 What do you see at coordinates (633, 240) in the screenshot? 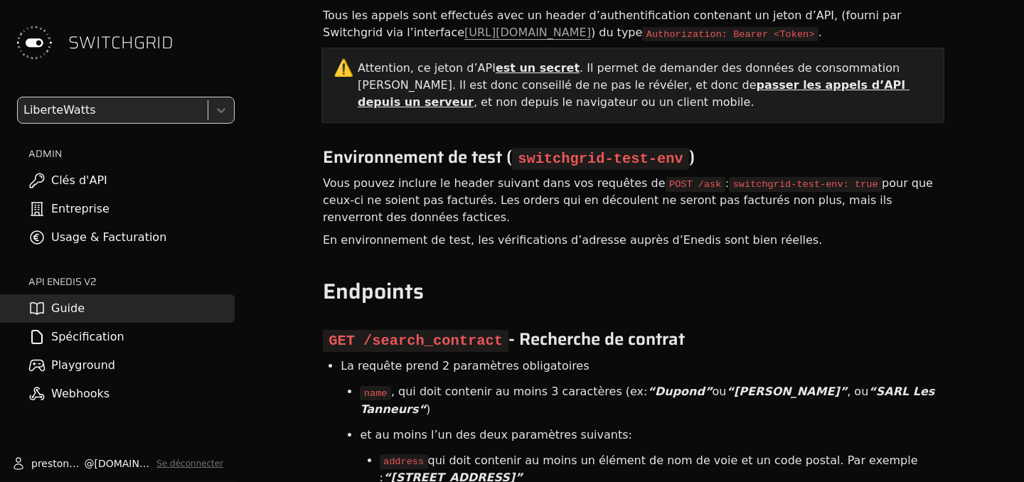
I see `div: En environnement de test, les vérifications d’adresse auprès d’Enedis sont bien réelles.` at bounding box center [633, 240].